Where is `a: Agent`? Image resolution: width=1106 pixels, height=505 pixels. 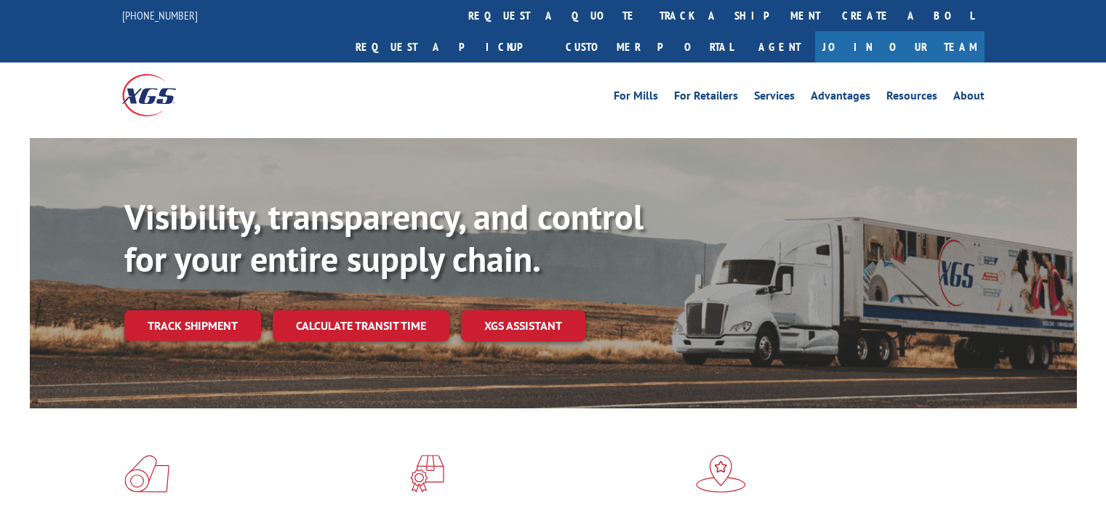 a: Agent is located at coordinates (779, 47).